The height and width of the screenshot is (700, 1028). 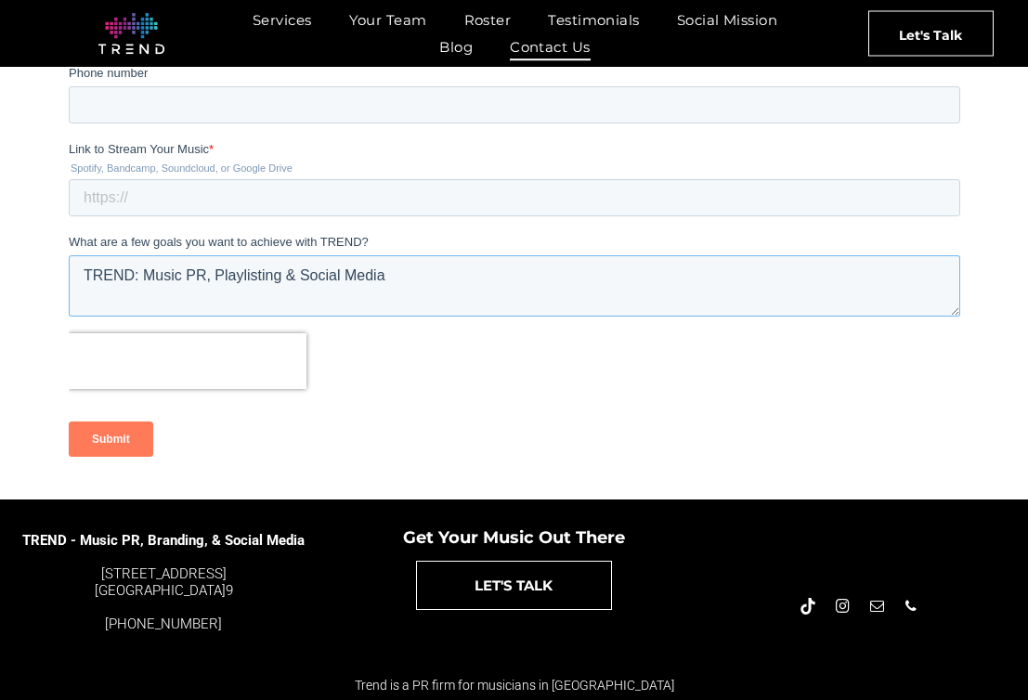 What do you see at coordinates (931, 34) in the screenshot?
I see `span: Let's Talk` at bounding box center [931, 34].